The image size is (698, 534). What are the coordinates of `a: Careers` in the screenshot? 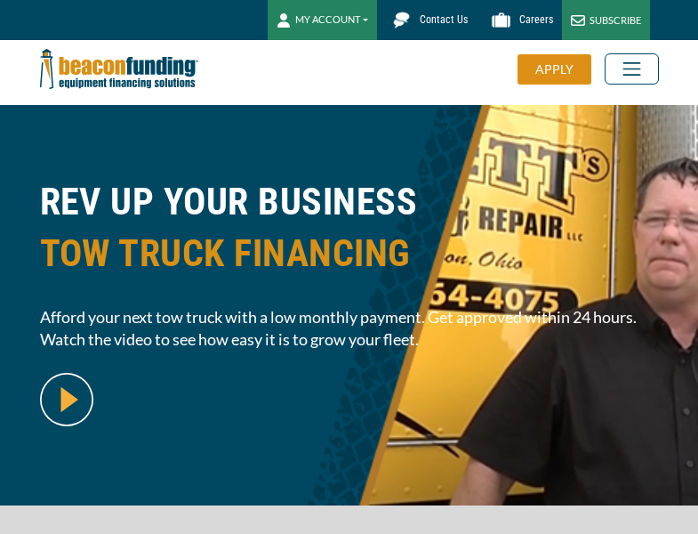 It's located at (520, 20).